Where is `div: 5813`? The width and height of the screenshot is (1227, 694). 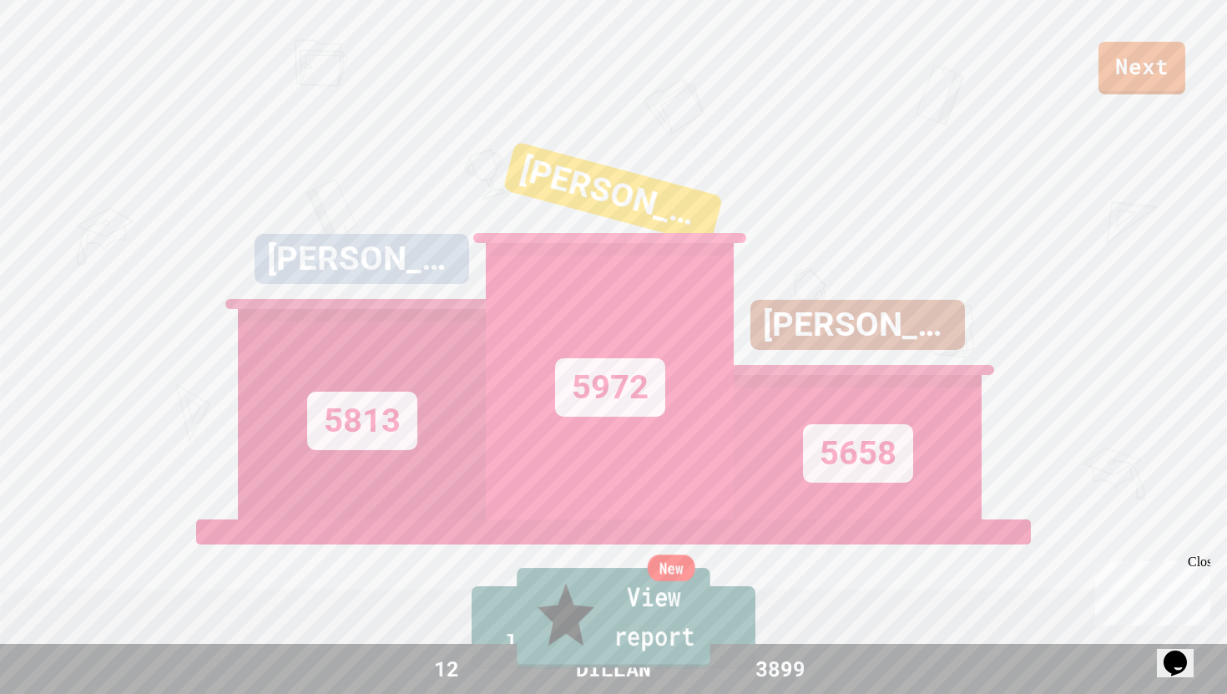
div: 5813 is located at coordinates (362, 421).